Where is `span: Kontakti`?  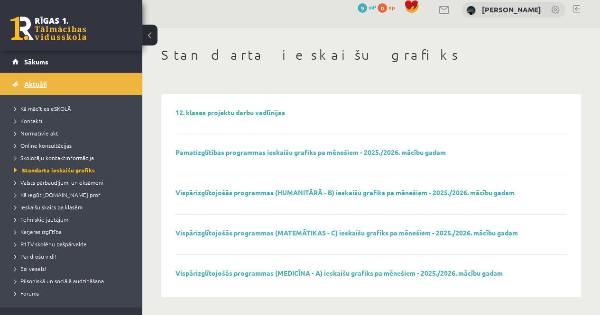 span: Kontakti is located at coordinates (28, 121).